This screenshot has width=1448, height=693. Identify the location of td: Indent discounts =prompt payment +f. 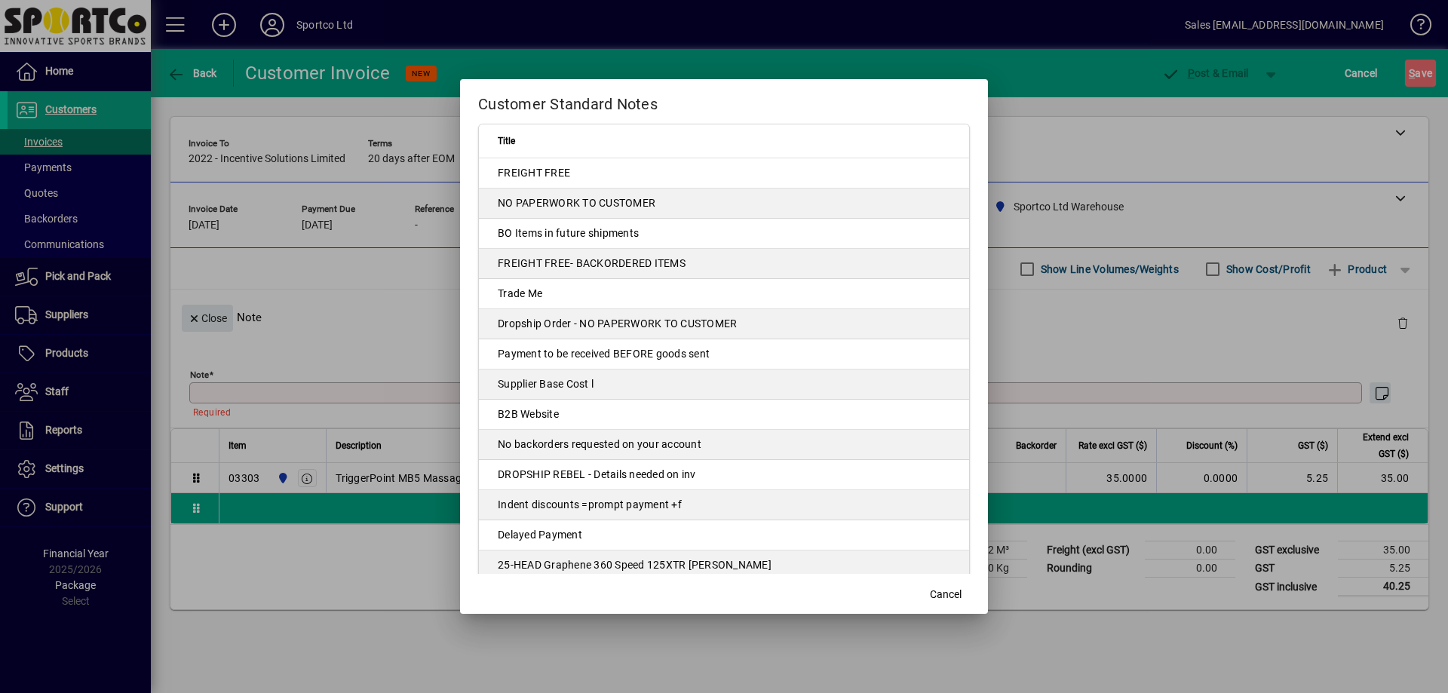
(724, 505).